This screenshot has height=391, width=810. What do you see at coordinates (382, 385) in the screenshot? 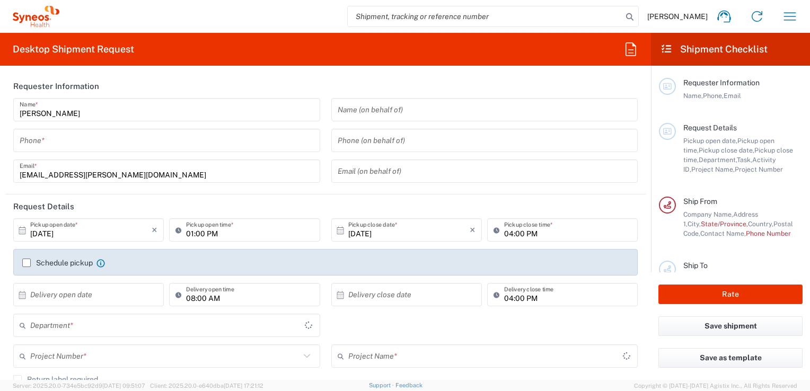
I see `a: Support` at bounding box center [382, 385].